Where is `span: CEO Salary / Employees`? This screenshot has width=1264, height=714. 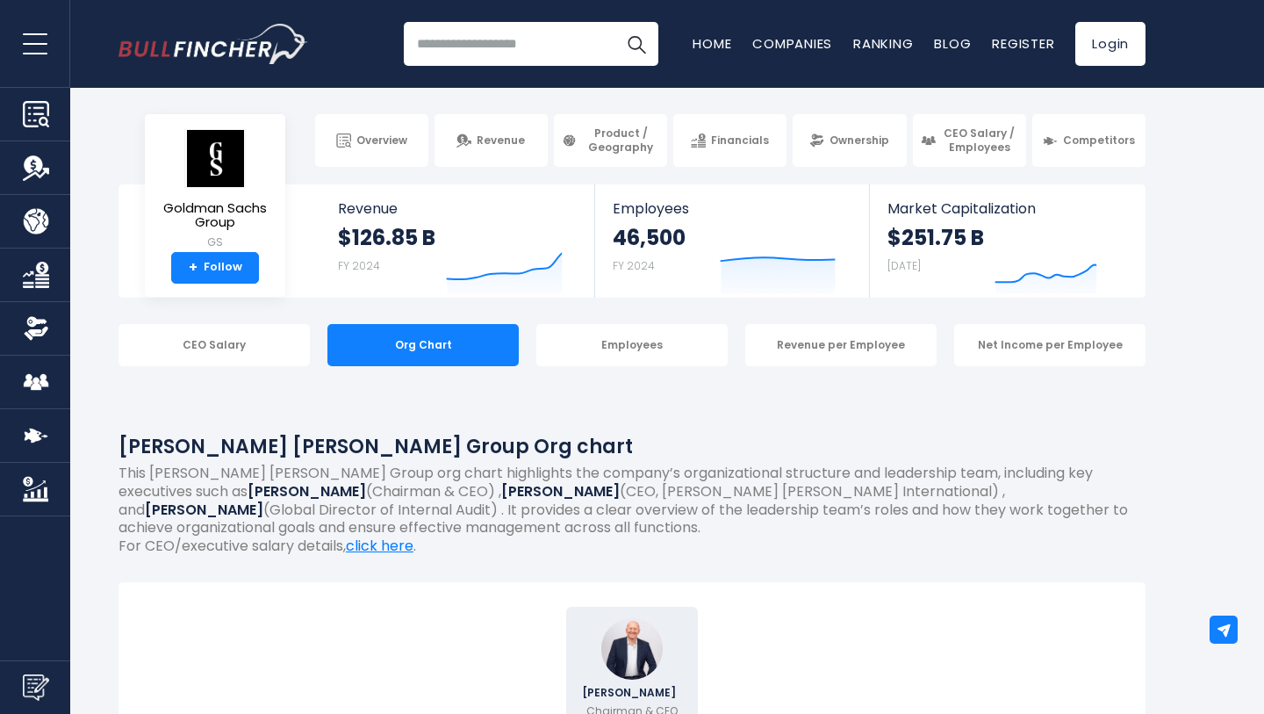
span: CEO Salary / Employees is located at coordinates (979, 140).